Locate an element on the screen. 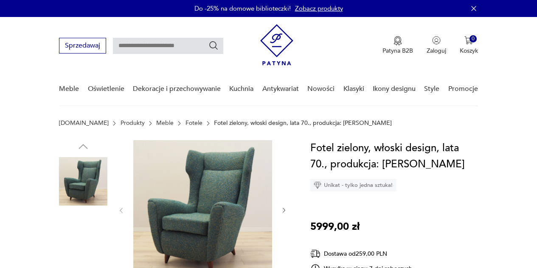  img: Ikona medalu is located at coordinates (398, 41).